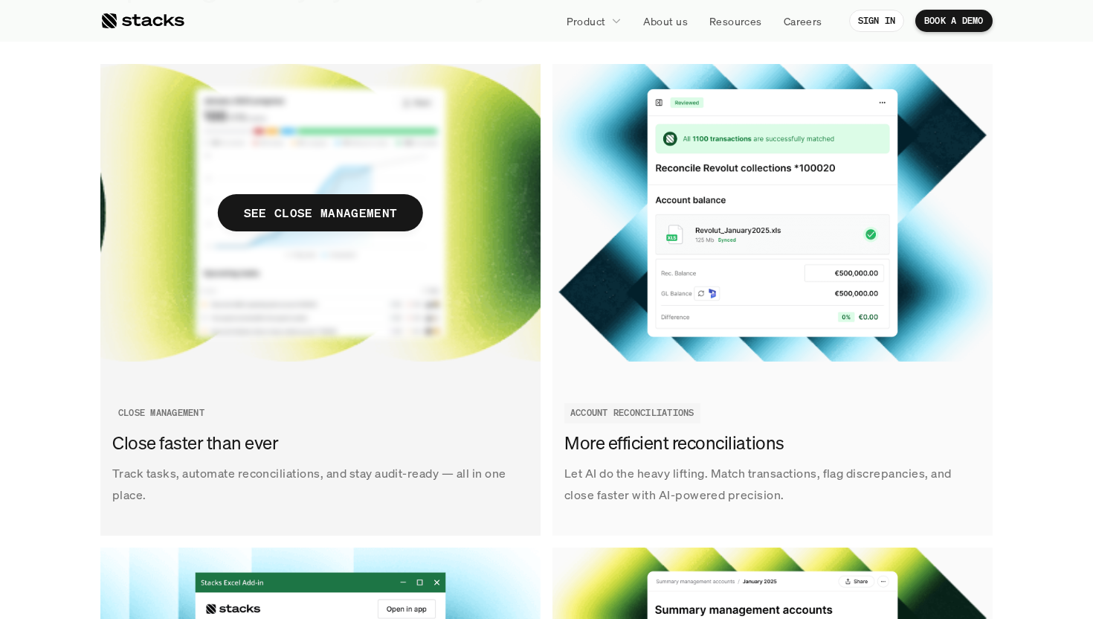 Image resolution: width=1093 pixels, height=619 pixels. I want to click on a: Privacy Policy, so click(208, 350).